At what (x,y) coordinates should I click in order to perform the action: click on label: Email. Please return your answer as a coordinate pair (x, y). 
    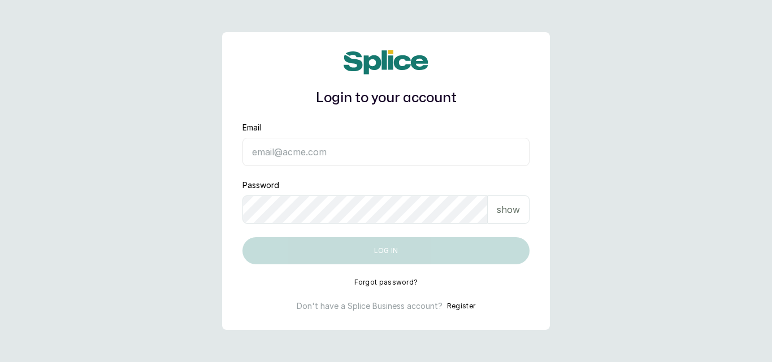
    Looking at the image, I should click on (252, 128).